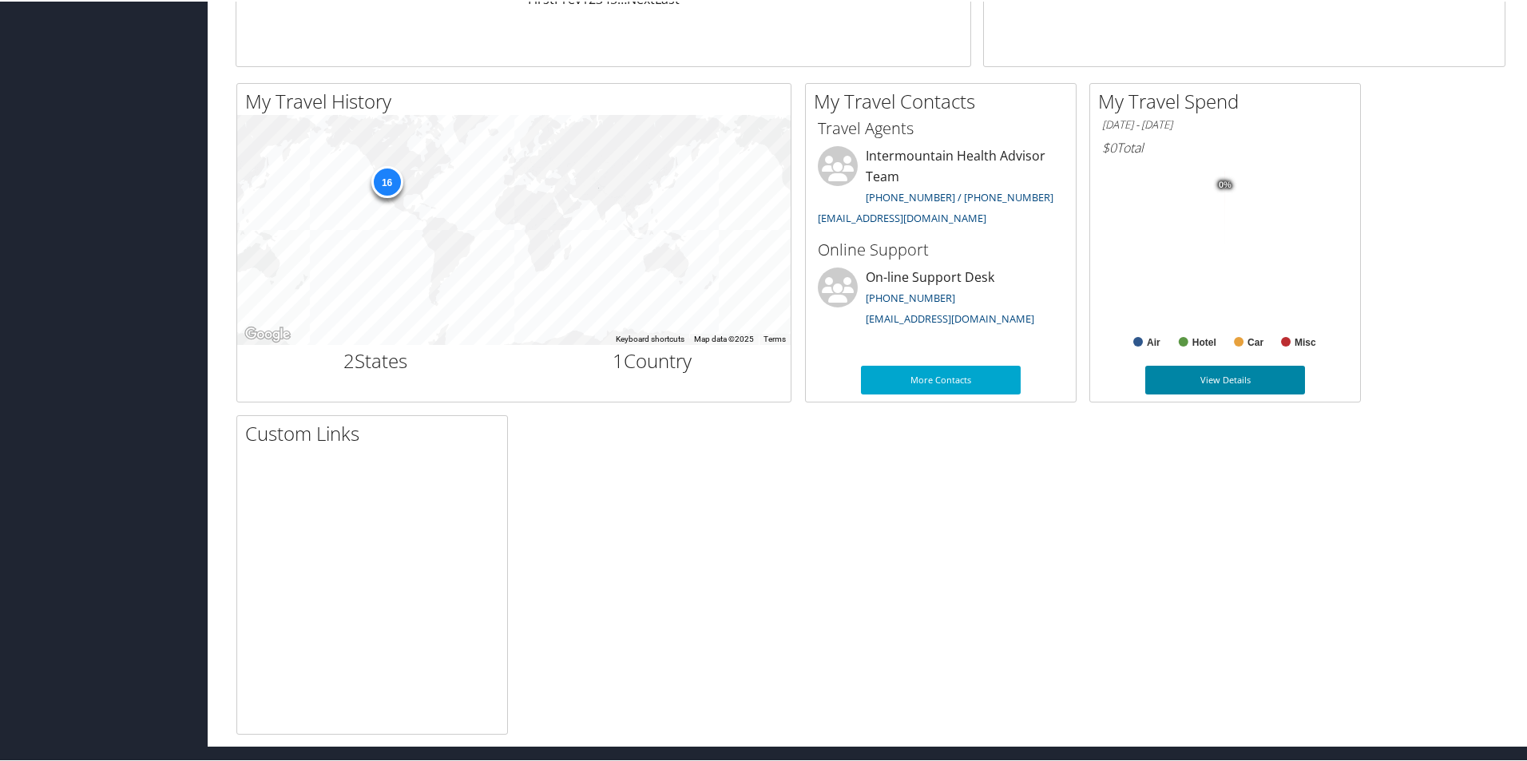  What do you see at coordinates (1109, 146) in the screenshot?
I see `span: $0` at bounding box center [1109, 146].